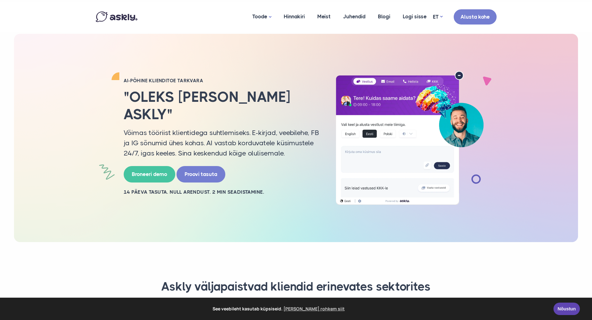 This screenshot has height=320, width=592. I want to click on span: See veebileht kasutab küpsiseid., so click(279, 309).